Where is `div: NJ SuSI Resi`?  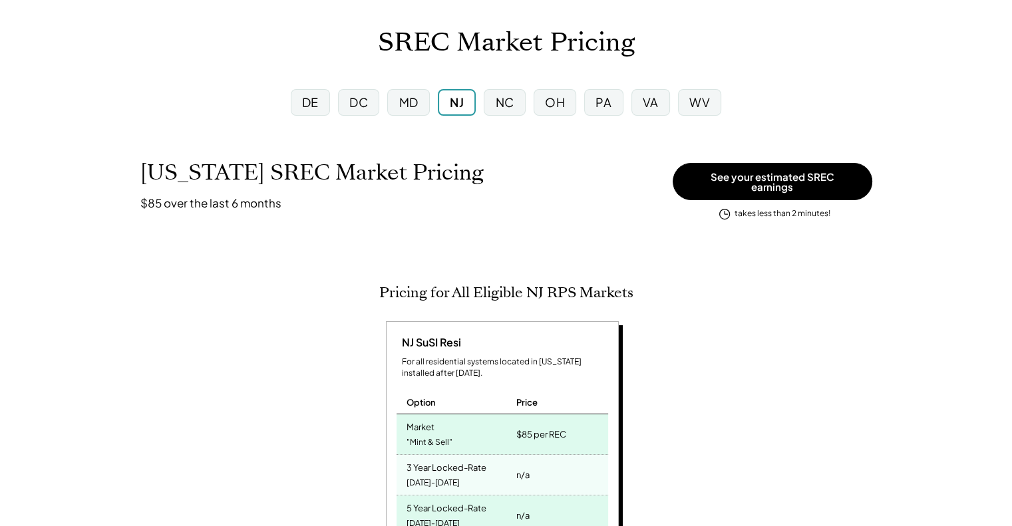 div: NJ SuSI Resi is located at coordinates (428, 343).